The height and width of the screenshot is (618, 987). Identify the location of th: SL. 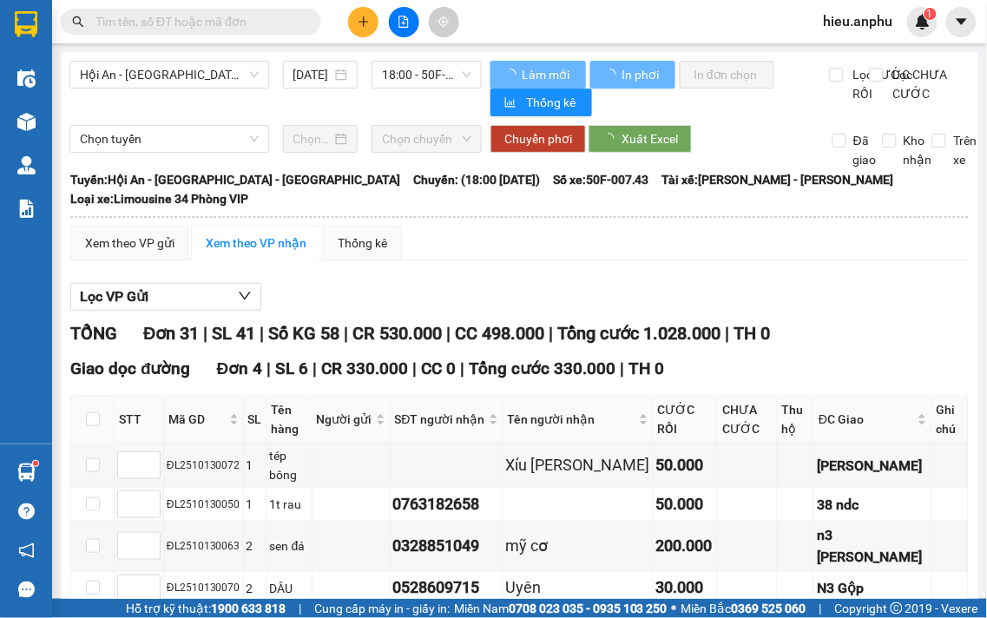
(255, 419).